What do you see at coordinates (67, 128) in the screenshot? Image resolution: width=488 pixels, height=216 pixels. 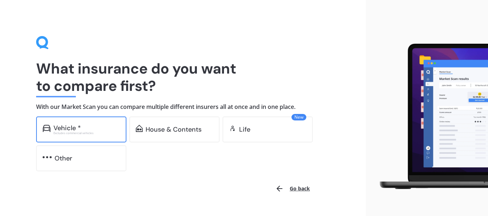 I see `div: Vehicle *` at bounding box center [67, 128].